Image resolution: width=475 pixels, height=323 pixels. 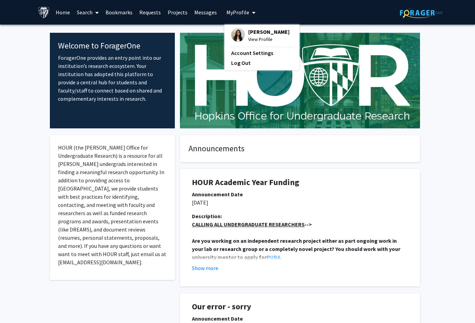 What do you see at coordinates (205, 268) in the screenshot?
I see `button: Show more` at bounding box center [205, 268].